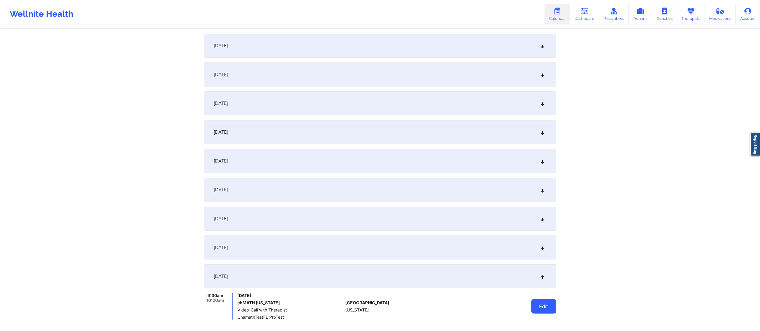 The width and height of the screenshot is (760, 331). What do you see at coordinates (664, 14) in the screenshot?
I see `a: Coaches` at bounding box center [664, 14].